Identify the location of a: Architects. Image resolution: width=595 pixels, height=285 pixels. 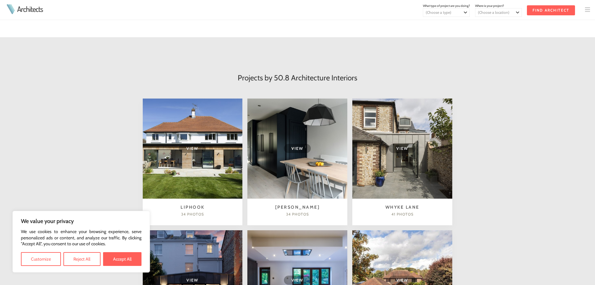
(30, 9).